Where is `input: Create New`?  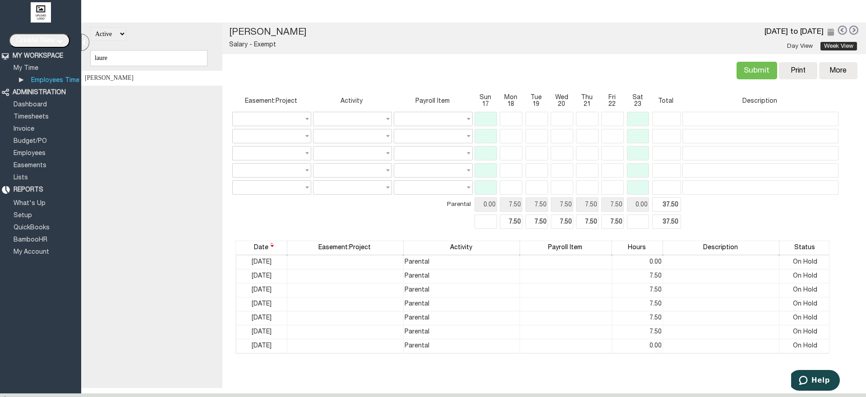 input: Create New is located at coordinates (39, 41).